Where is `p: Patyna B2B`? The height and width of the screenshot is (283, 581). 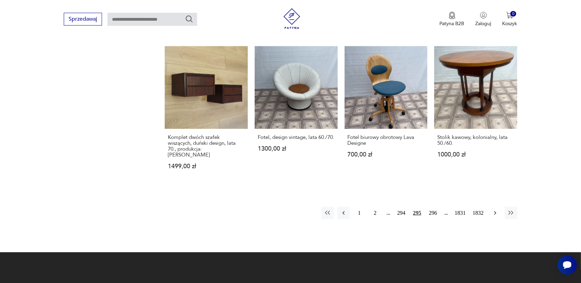 p: Patyna B2B is located at coordinates (452, 23).